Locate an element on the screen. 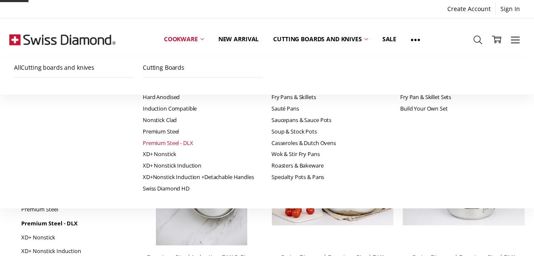 The image size is (534, 256). a: Create Account is located at coordinates (469, 9).